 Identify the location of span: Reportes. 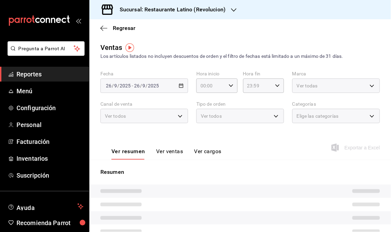
(50, 74).